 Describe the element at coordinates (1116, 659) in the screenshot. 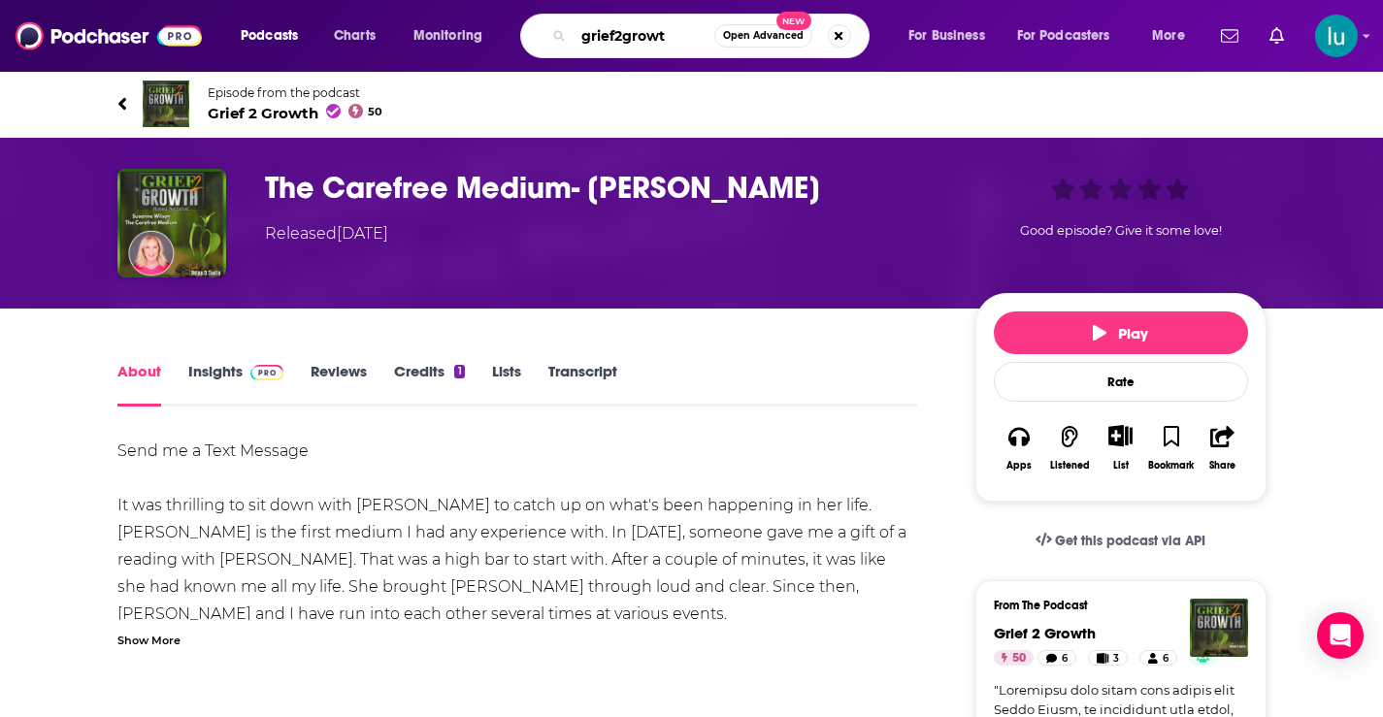

I see `span: 3` at that location.